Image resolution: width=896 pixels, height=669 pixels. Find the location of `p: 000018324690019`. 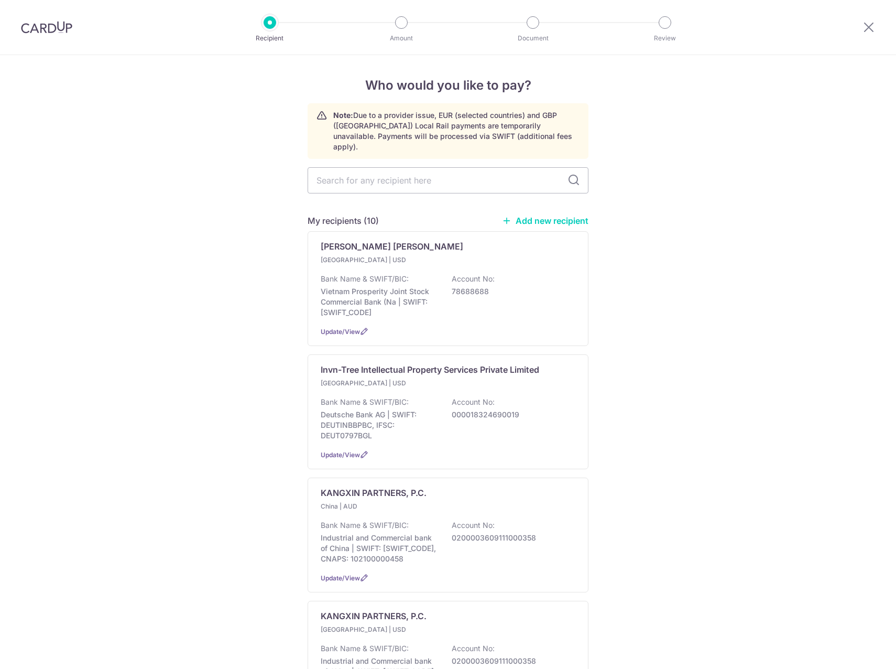

p: 000018324690019 is located at coordinates (510, 414).